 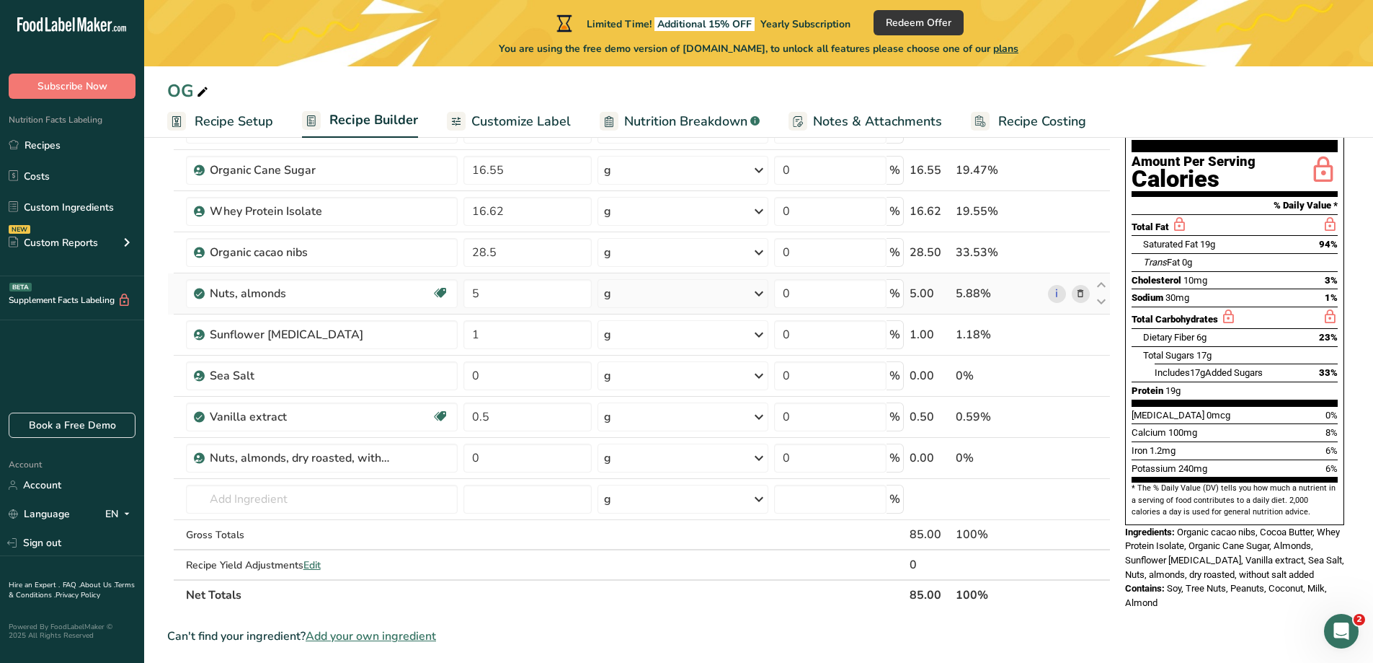 What do you see at coordinates (1235, 553) in the screenshot?
I see `span: Organic cacao nibs, Cocoa Butter, Whey Protein Isolate, Organic Cane Sugar, Almonds, Sunflower [M...` at bounding box center [1235, 553].